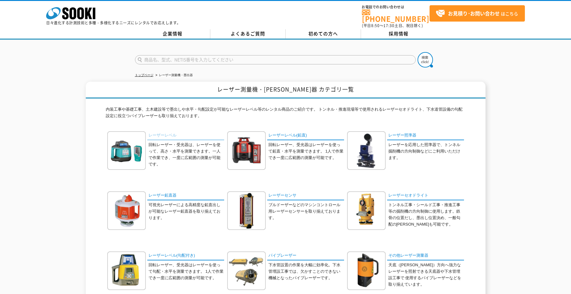  What do you see at coordinates (186, 195) in the screenshot?
I see `a: レーザー鉛直器` at bounding box center [186, 195].